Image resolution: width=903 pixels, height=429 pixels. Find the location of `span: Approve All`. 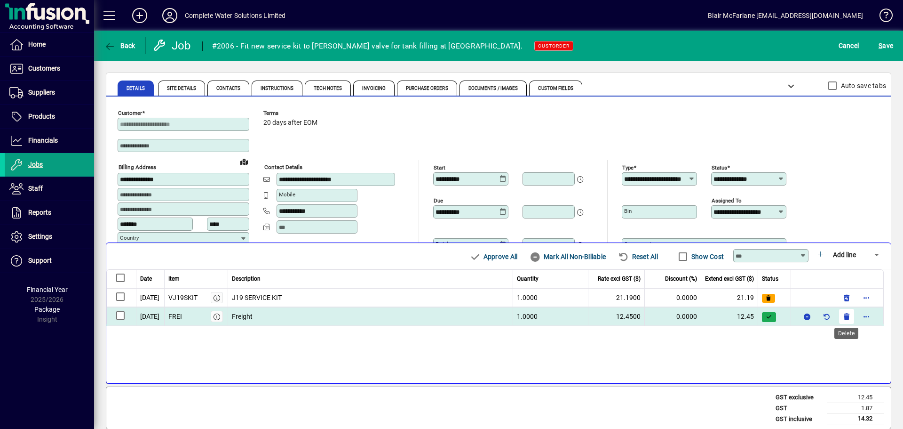

span: Approve All is located at coordinates (494, 256).